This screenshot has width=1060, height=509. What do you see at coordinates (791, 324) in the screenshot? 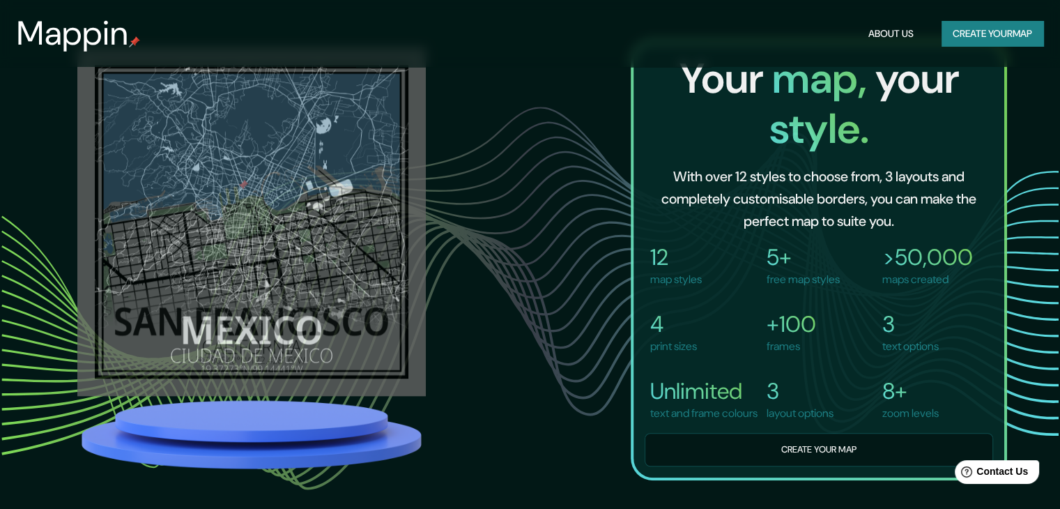
I see `h4: +100` at bounding box center [791, 324].